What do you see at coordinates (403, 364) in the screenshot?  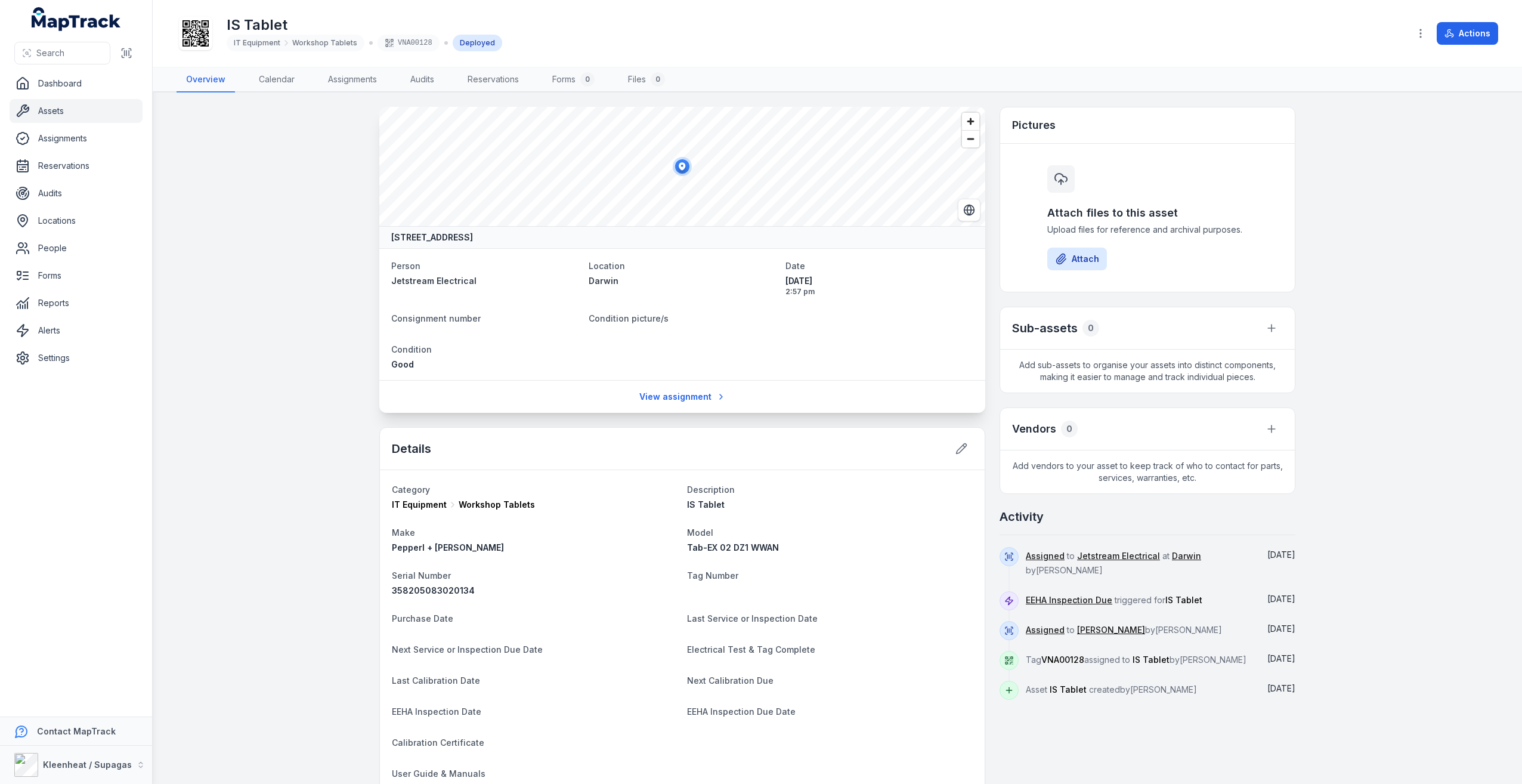 I see `span: Good` at bounding box center [403, 364].